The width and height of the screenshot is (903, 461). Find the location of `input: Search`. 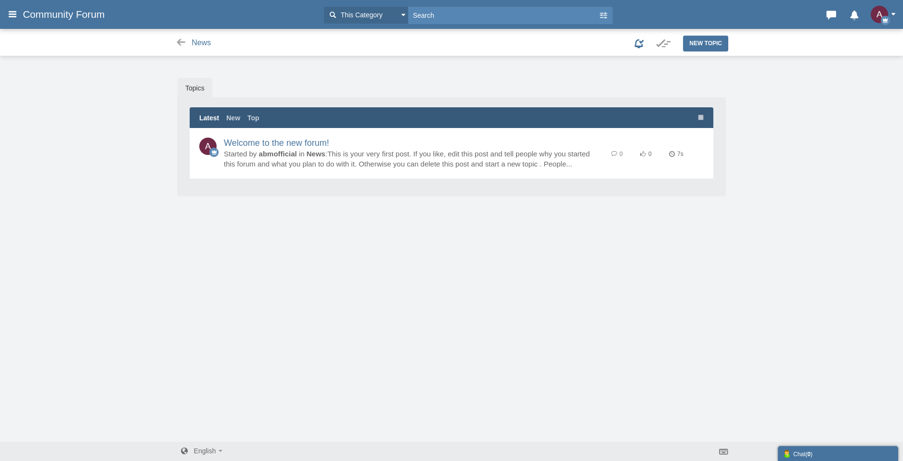

input: Search is located at coordinates (503, 15).